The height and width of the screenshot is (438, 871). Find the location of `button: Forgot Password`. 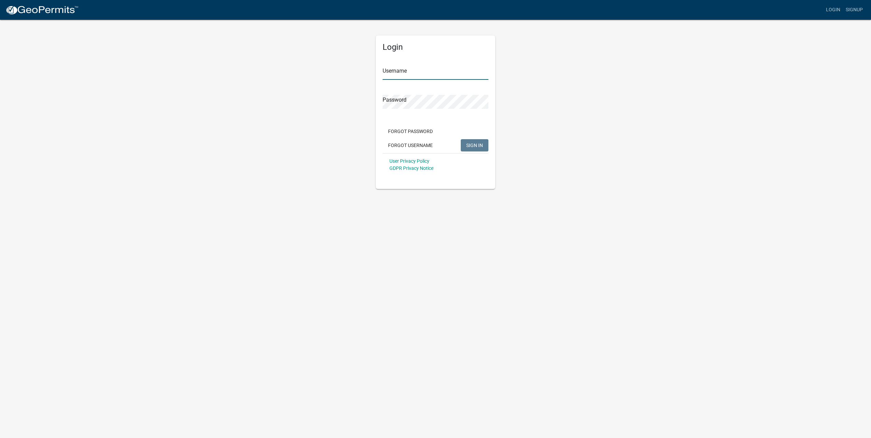

button: Forgot Password is located at coordinates (410, 131).